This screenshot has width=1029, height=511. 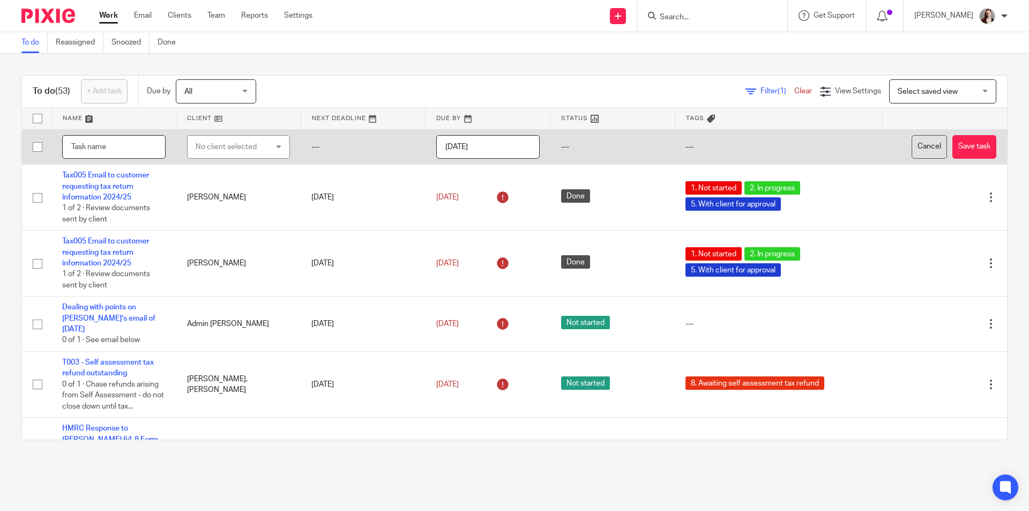 I want to click on span: Get Support, so click(x=834, y=16).